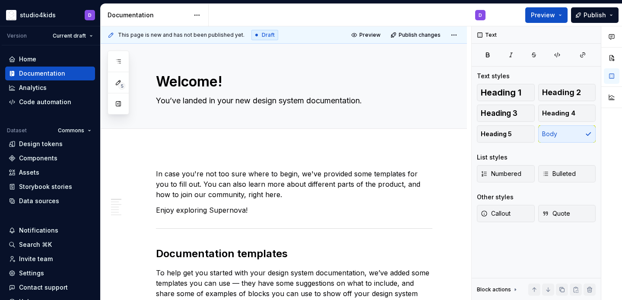 This screenshot has width=622, height=300. What do you see at coordinates (506, 113) in the screenshot?
I see `button: Heading 3` at bounding box center [506, 113].